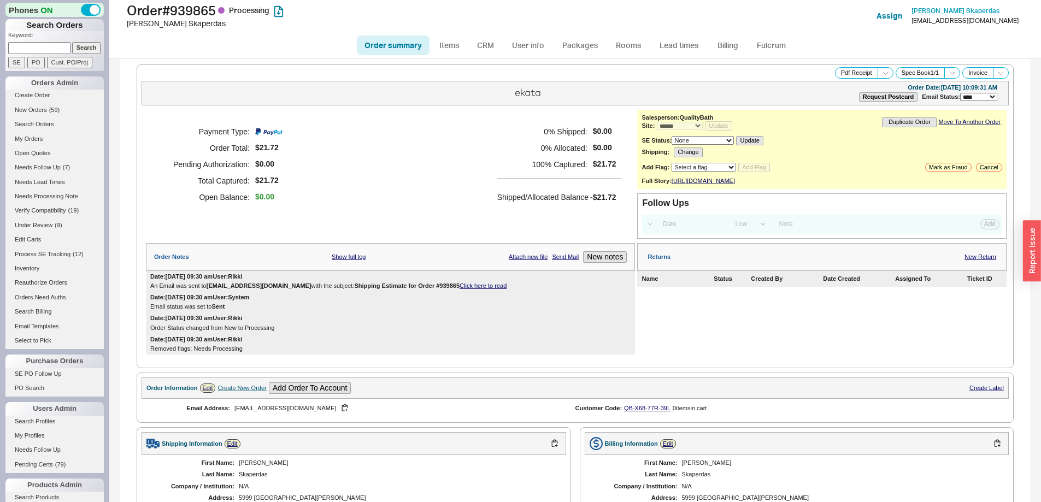 The height and width of the screenshot is (502, 1041). What do you see at coordinates (204, 164) in the screenshot?
I see `h5: Pending Authorization:` at bounding box center [204, 164].